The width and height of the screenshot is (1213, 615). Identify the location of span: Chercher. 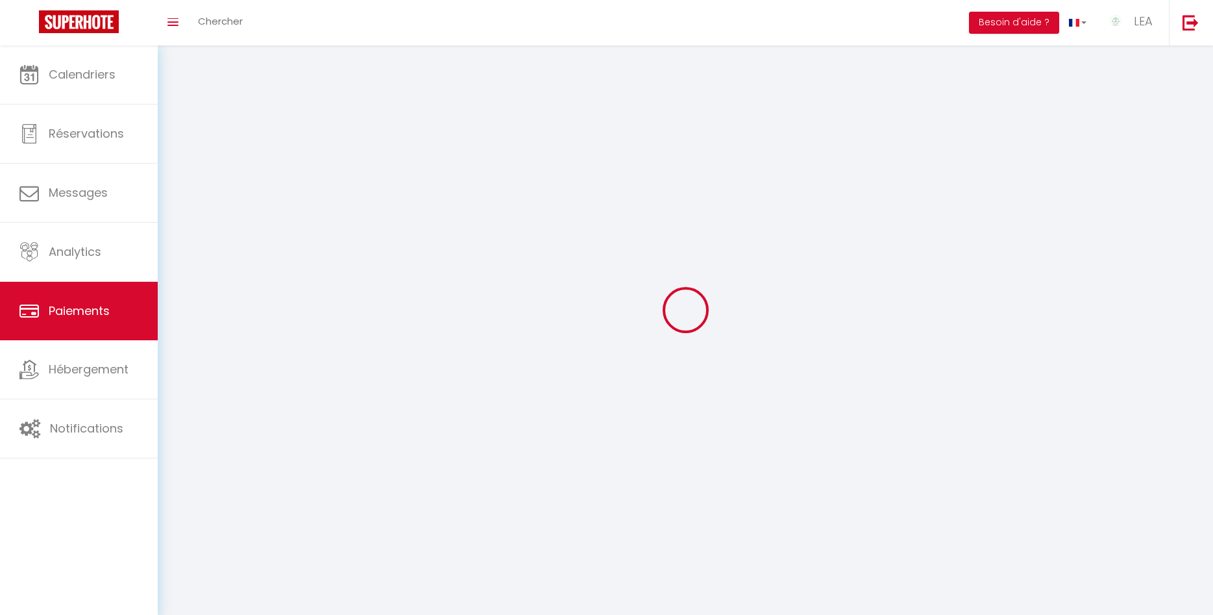
(220, 21).